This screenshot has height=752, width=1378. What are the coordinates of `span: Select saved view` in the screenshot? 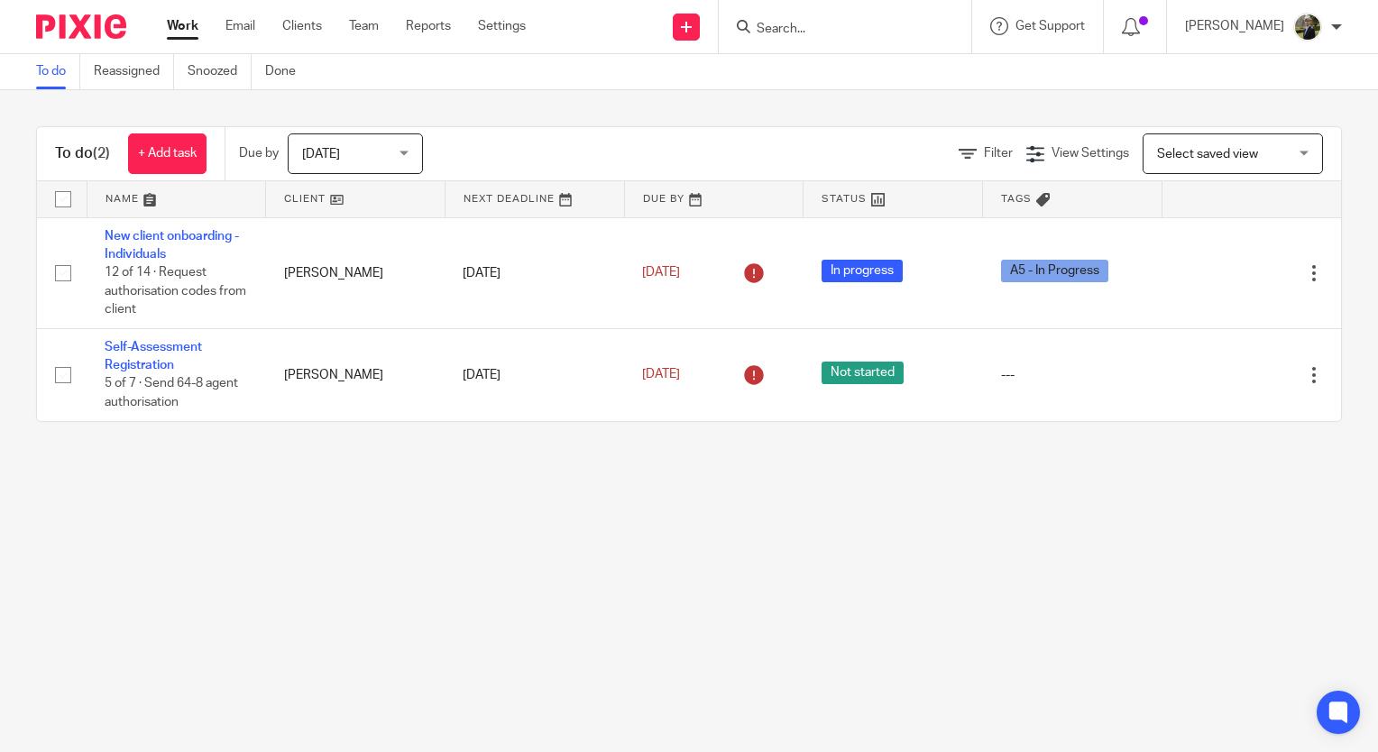 It's located at (1208, 154).